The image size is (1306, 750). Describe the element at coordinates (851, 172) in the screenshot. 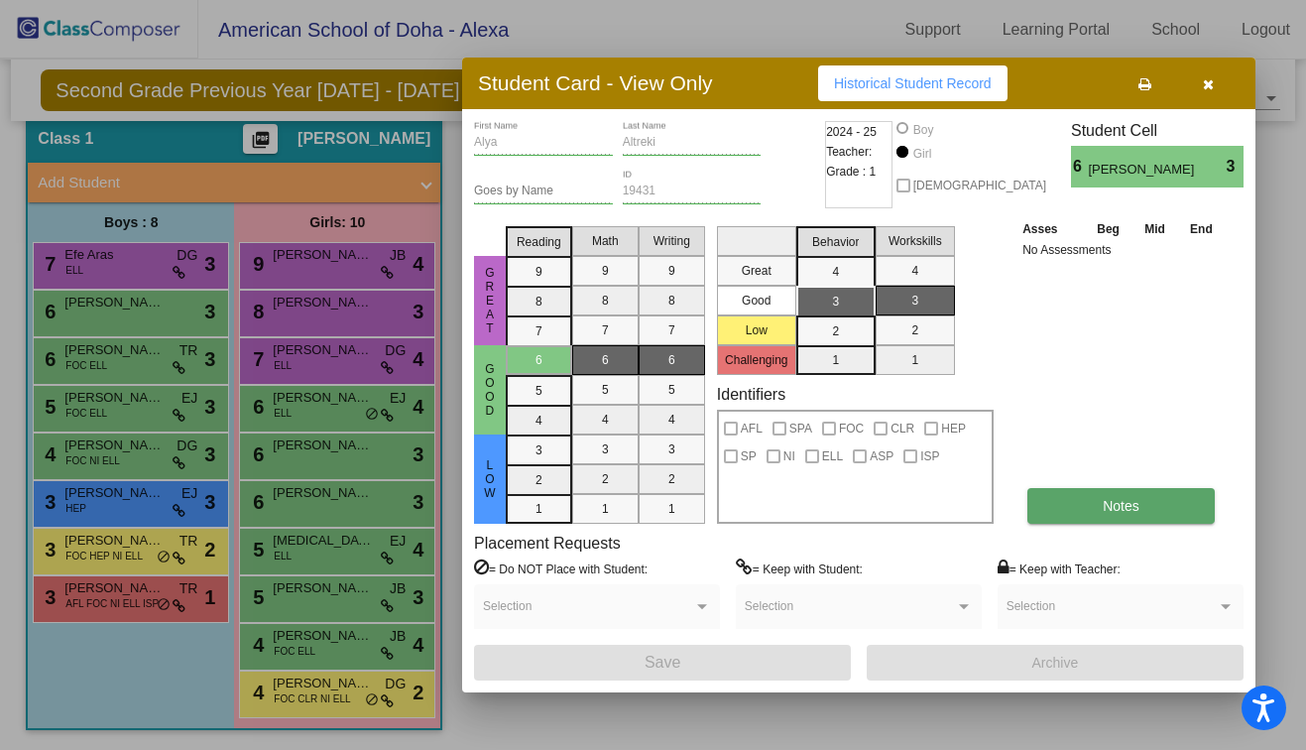

I see `span: Grade : 1` at that location.